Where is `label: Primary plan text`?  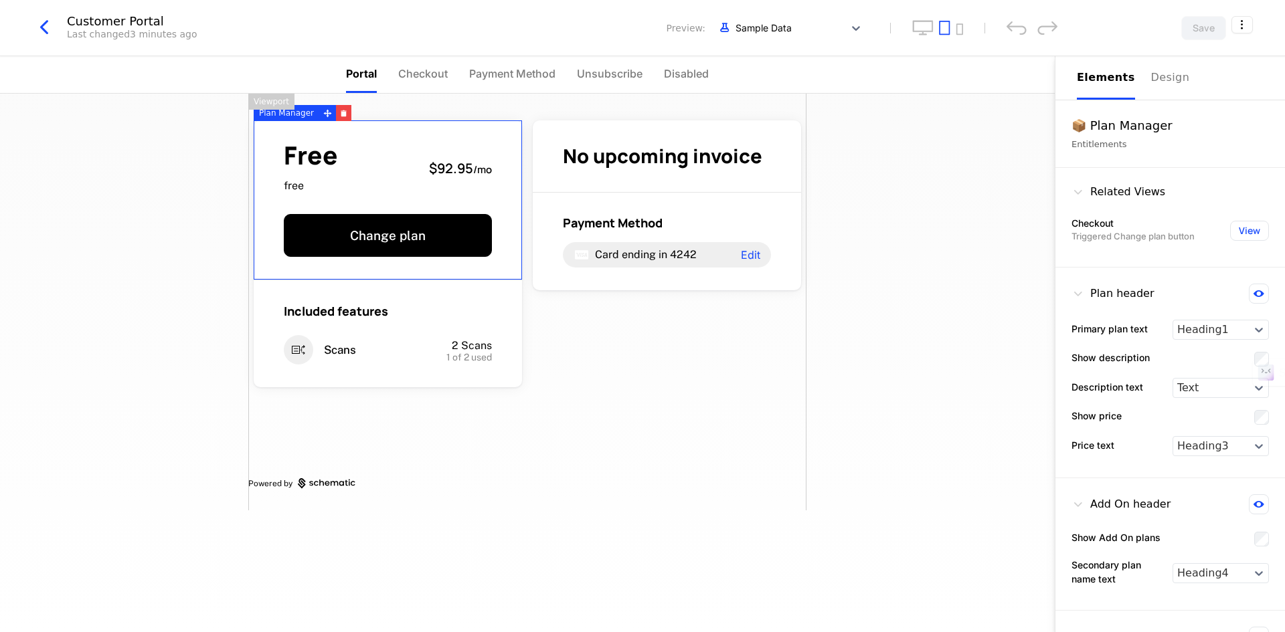 label: Primary plan text is located at coordinates (1110, 329).